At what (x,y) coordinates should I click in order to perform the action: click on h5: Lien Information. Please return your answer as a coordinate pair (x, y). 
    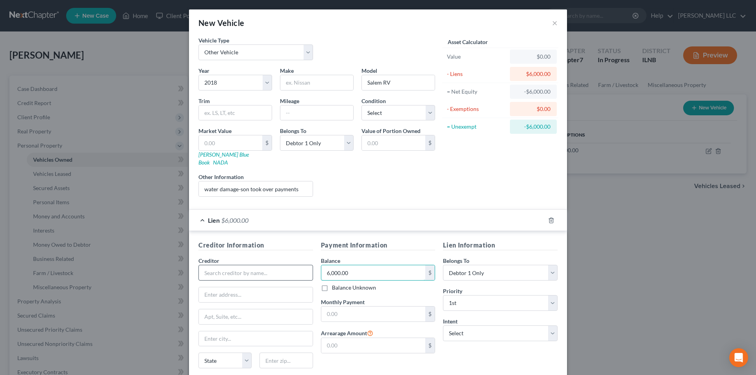
    Looking at the image, I should click on (500, 245).